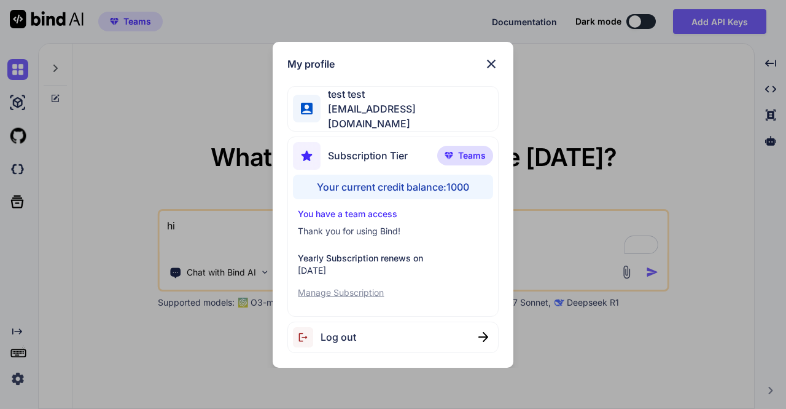 The width and height of the screenshot is (786, 409). What do you see at coordinates (393, 231) in the screenshot?
I see `p: Thank you for using Bind!` at bounding box center [393, 231].